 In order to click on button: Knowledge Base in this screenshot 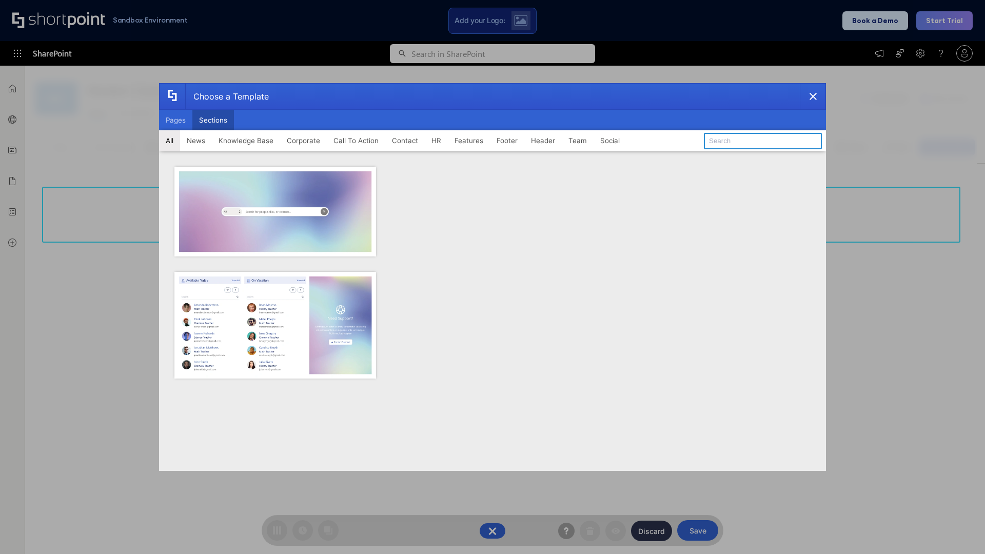, I will do `click(246, 141)`.